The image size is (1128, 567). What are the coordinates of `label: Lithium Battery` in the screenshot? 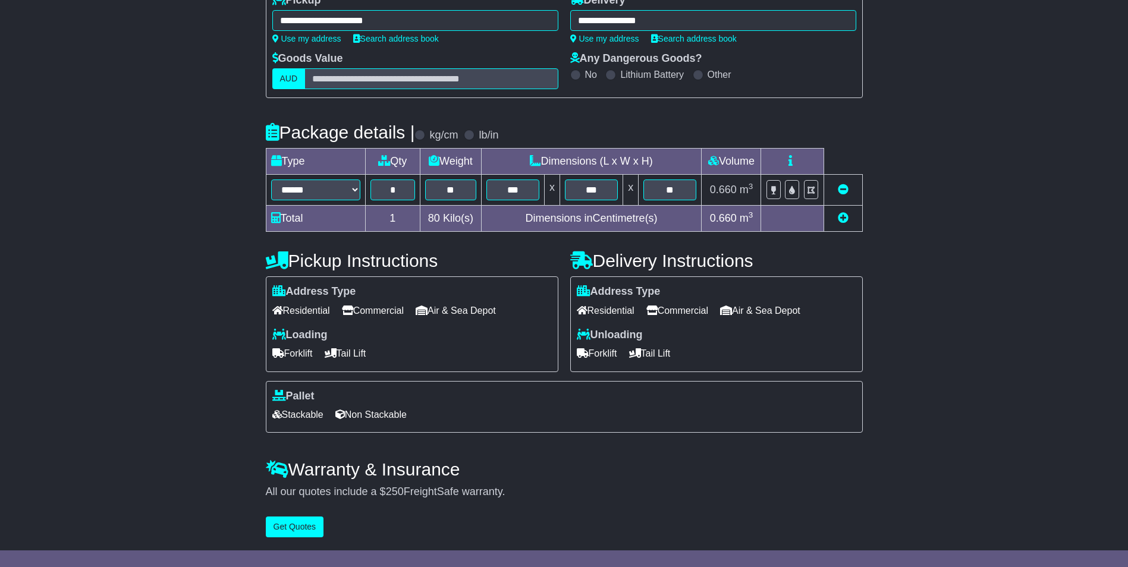 It's located at (652, 74).